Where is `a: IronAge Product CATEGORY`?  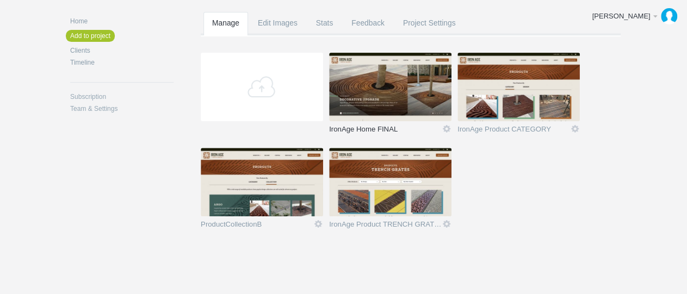
a: IronAge Product CATEGORY is located at coordinates (514, 131).